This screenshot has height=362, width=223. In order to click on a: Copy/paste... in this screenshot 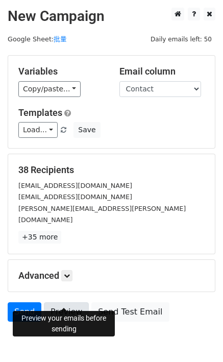, I will do `click(49, 89)`.